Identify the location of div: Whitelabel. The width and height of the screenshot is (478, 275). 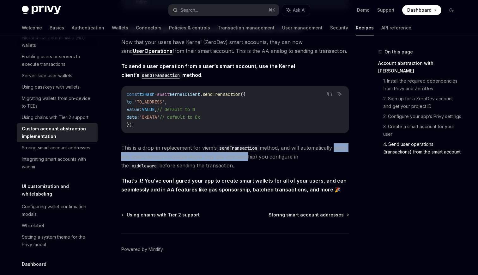
(33, 225).